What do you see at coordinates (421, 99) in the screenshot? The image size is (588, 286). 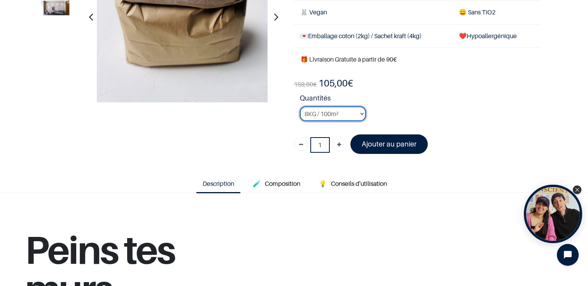 I see `strong: Quantités` at bounding box center [421, 99].